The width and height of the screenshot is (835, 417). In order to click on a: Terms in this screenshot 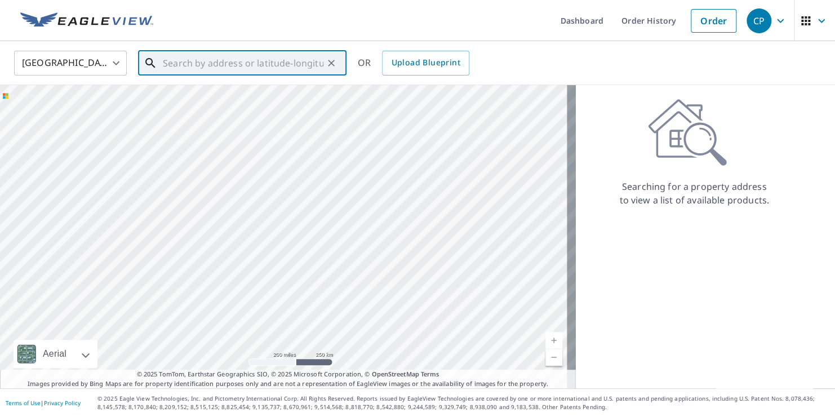, I will do `click(430, 374)`.